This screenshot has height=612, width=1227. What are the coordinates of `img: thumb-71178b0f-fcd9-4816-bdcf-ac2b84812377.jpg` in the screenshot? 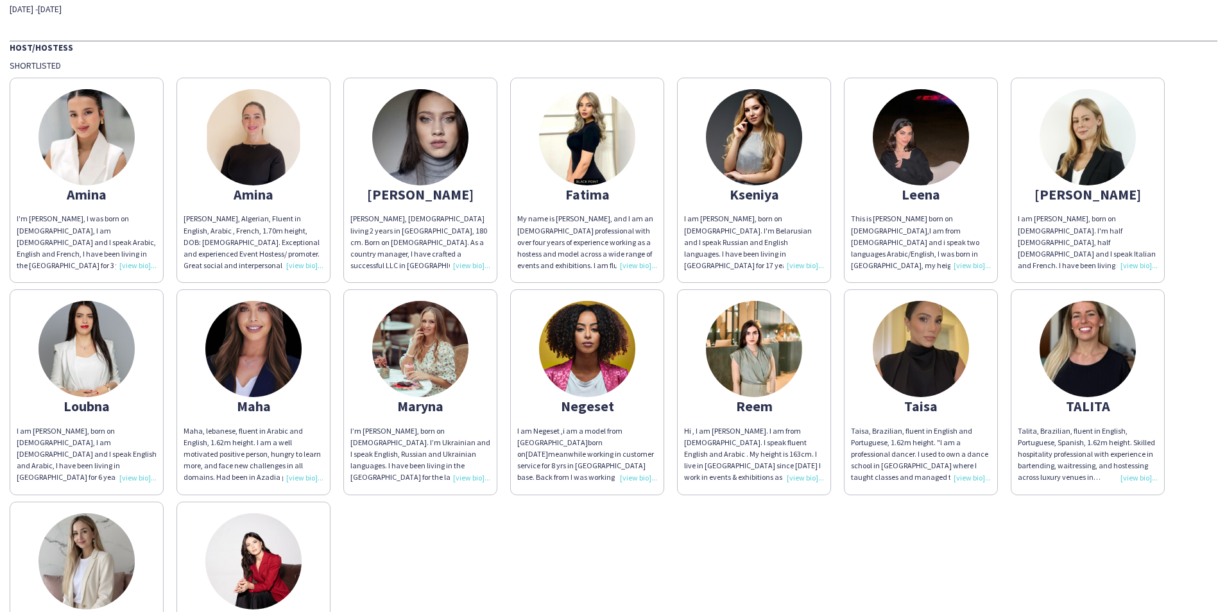 It's located at (87, 349).